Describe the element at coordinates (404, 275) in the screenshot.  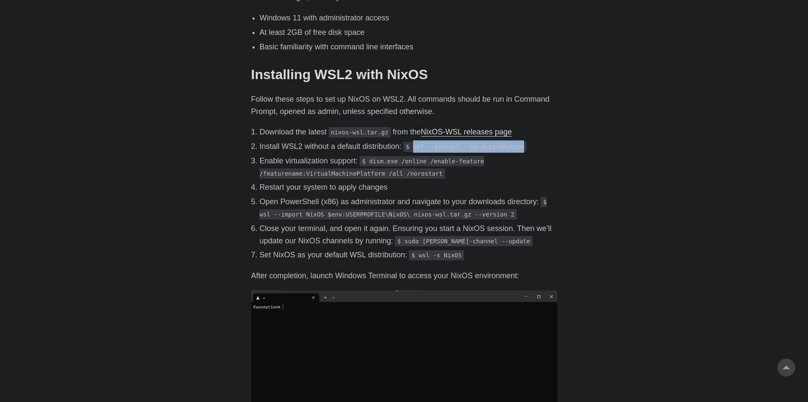
I see `p: After completion, launch Windows Terminal to access your NixOS environment:` at that location.